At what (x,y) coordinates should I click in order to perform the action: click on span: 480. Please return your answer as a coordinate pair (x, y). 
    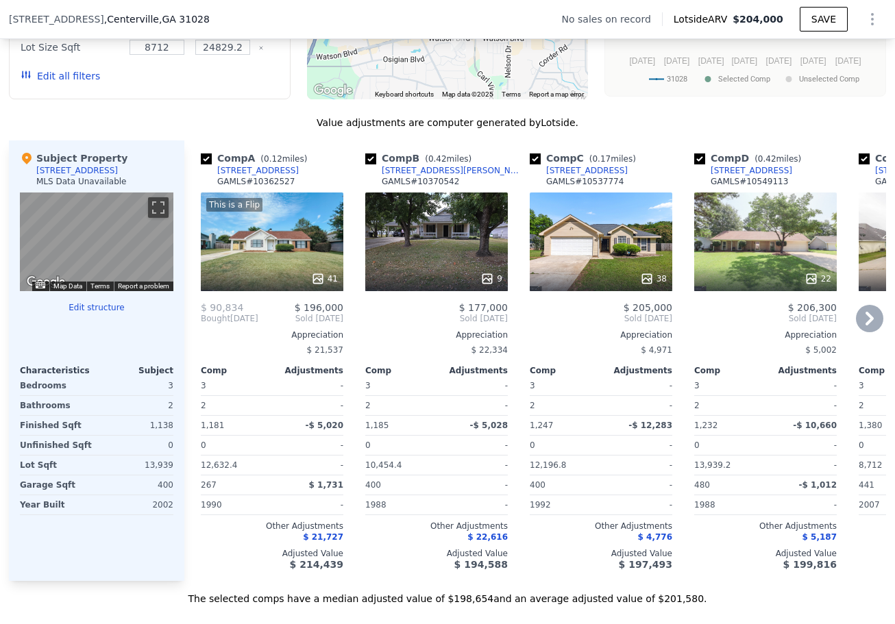
    Looking at the image, I should click on (702, 485).